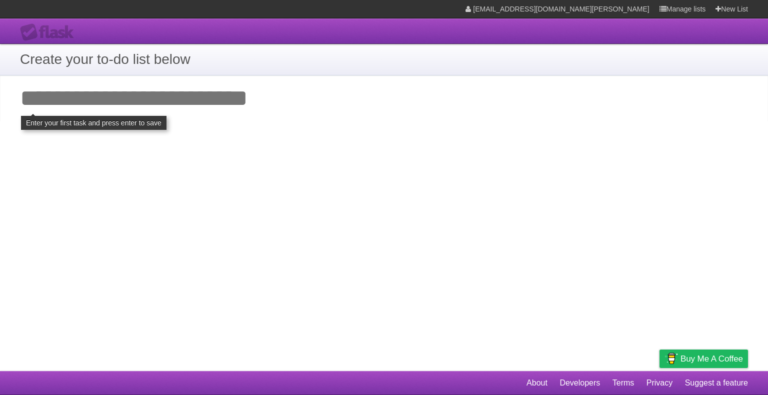 This screenshot has width=768, height=395. I want to click on span: Buy me a coffee, so click(711, 359).